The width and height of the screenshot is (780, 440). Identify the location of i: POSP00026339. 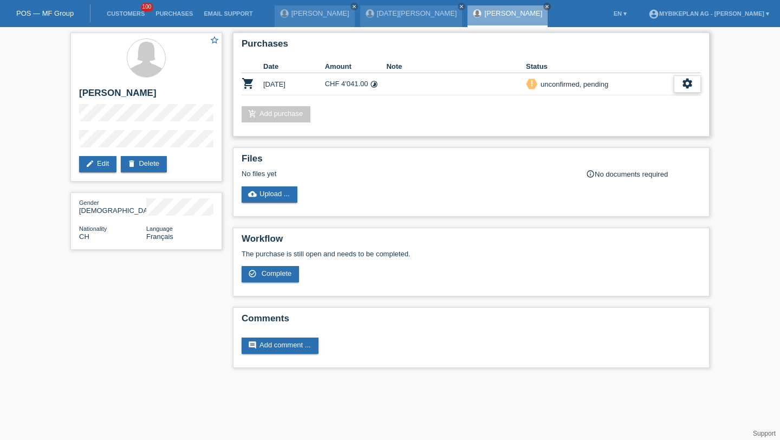
(248, 83).